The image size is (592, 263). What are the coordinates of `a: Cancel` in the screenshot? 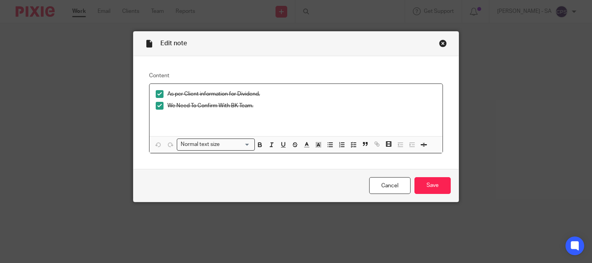 It's located at (390, 185).